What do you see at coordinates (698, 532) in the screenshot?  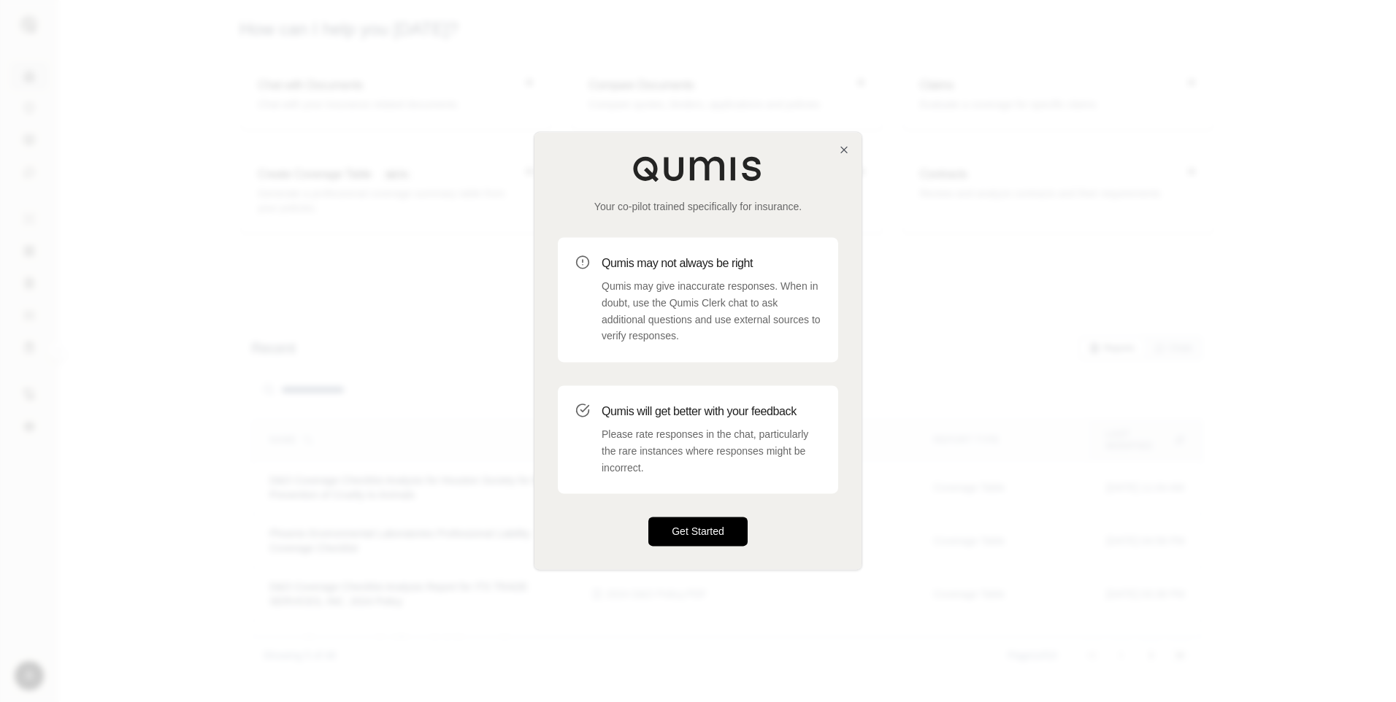 I see `button: Get Started` at bounding box center [698, 532].